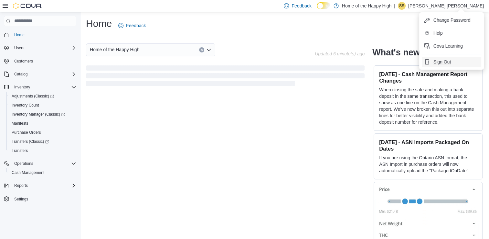  Describe the element at coordinates (428, 164) in the screenshot. I see `p: If you are using the Ontario ASN format, the ASN Import in purchase orders will now automatically...` at that location.